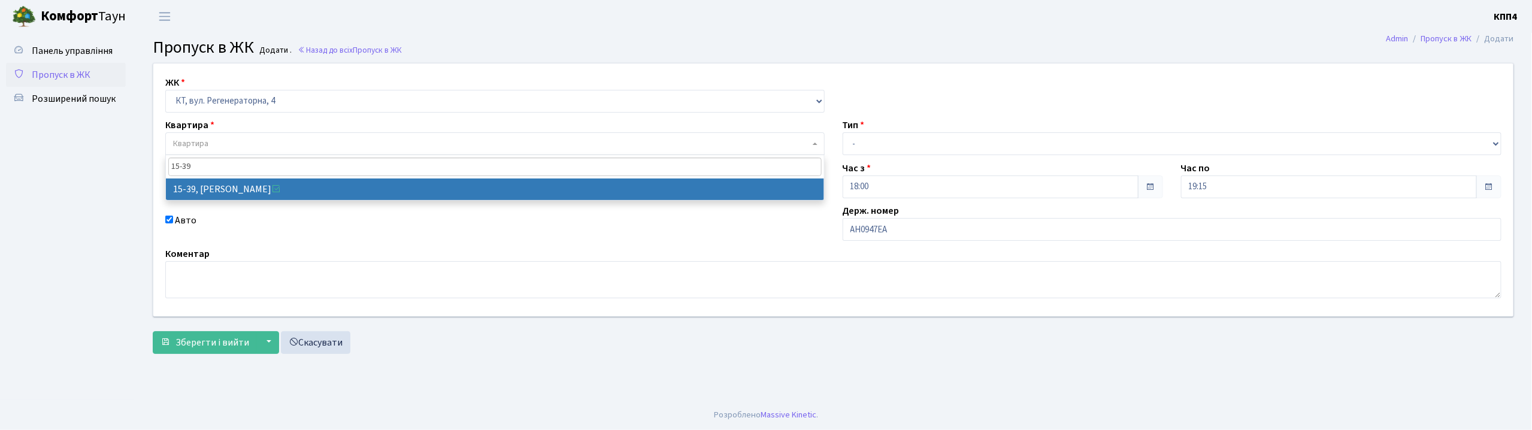 This screenshot has width=1532, height=430. I want to click on button: Зберегти і вийти, so click(205, 342).